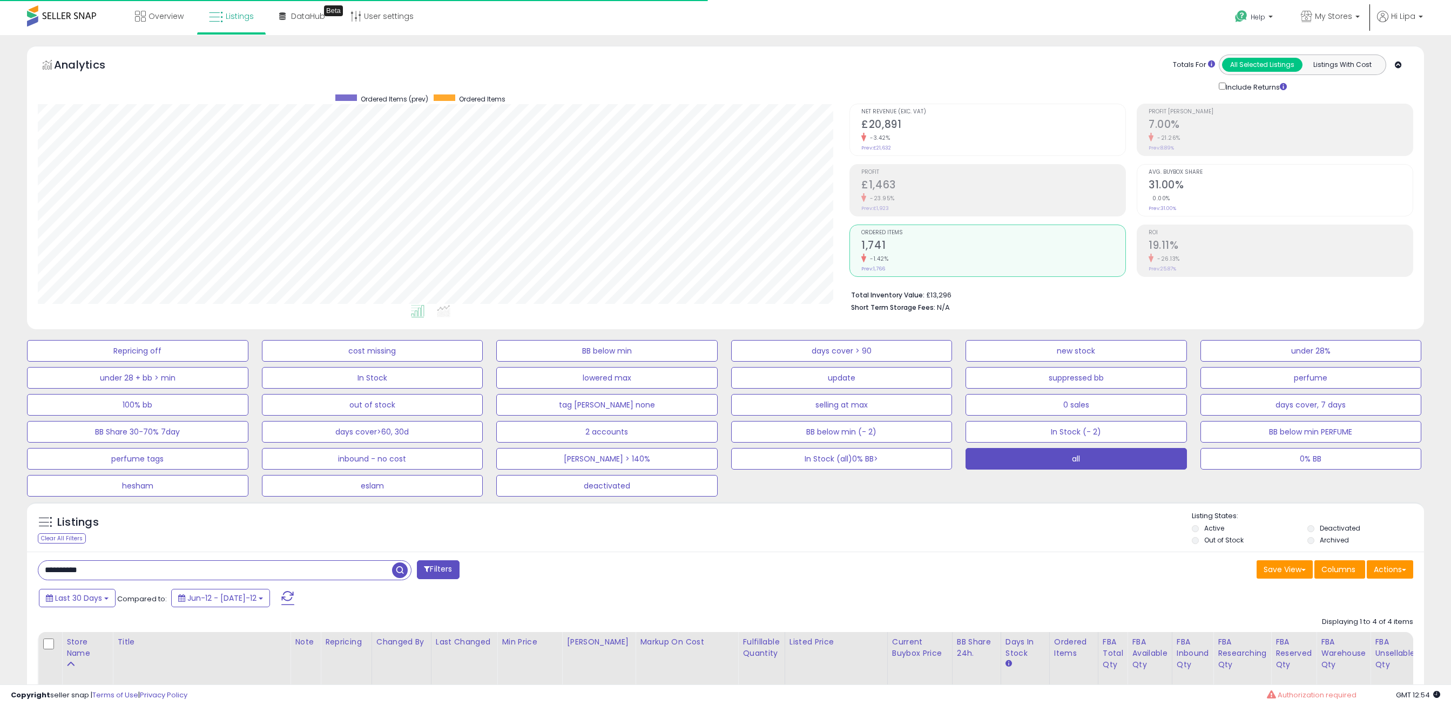  Describe the element at coordinates (346, 642) in the screenshot. I see `div: Repricing` at that location.